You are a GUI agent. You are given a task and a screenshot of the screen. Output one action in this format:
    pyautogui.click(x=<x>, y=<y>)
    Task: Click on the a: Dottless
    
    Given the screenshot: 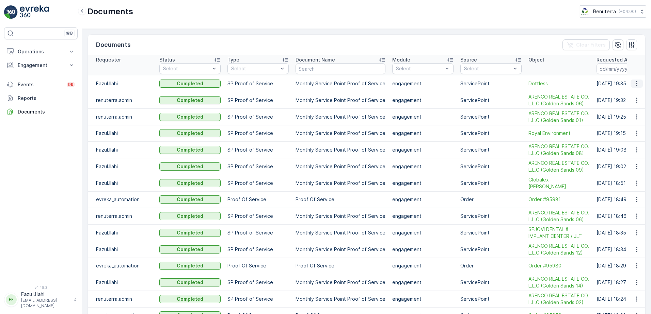 What is the action you would take?
    pyautogui.click(x=559, y=84)
    